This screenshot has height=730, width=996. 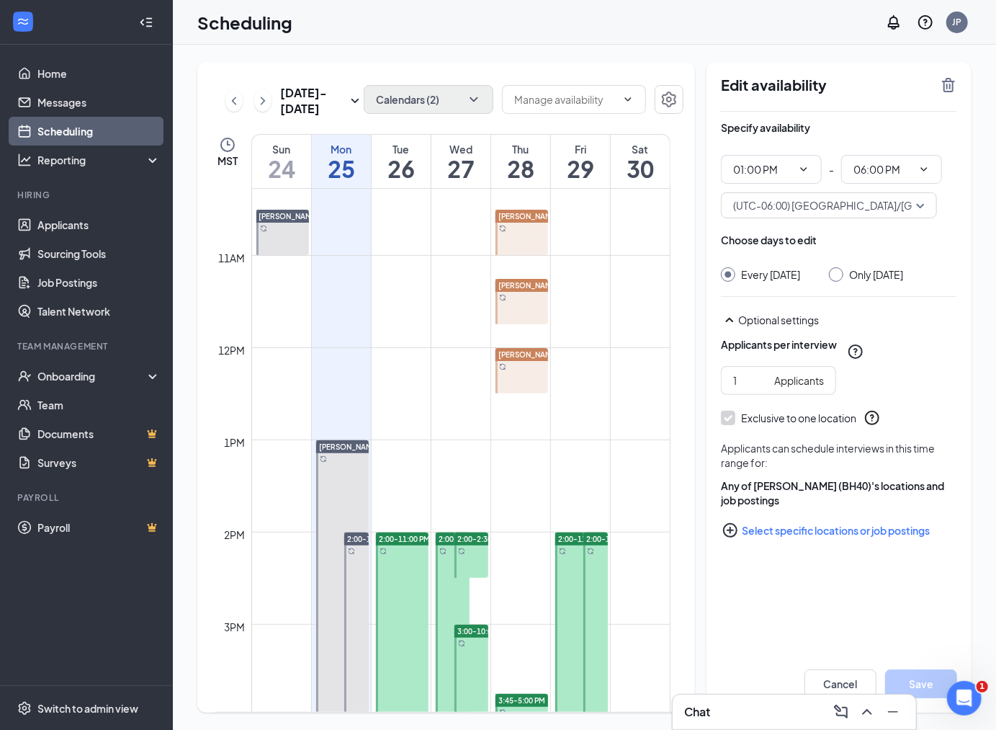 I want to click on div: Exclusive to one location, so click(x=799, y=418).